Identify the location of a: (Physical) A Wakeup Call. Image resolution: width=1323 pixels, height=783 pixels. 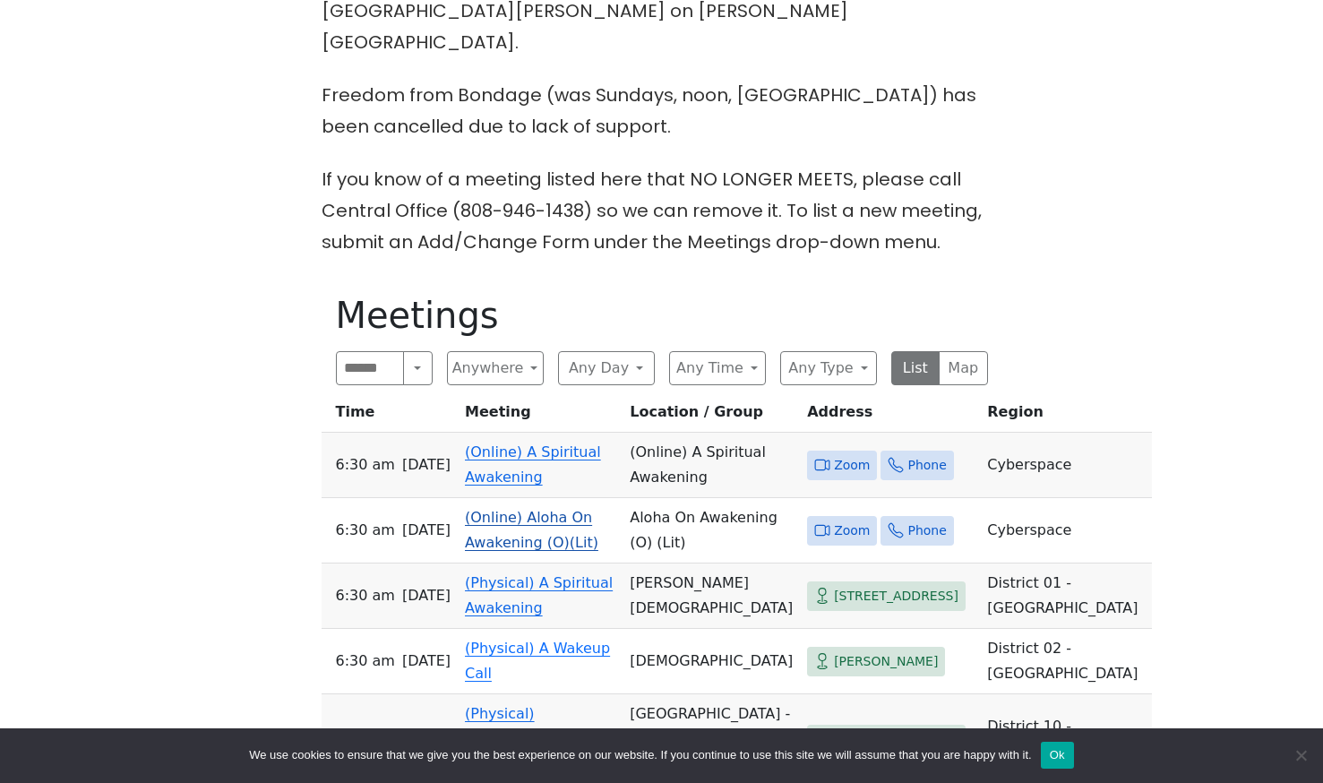
(537, 660).